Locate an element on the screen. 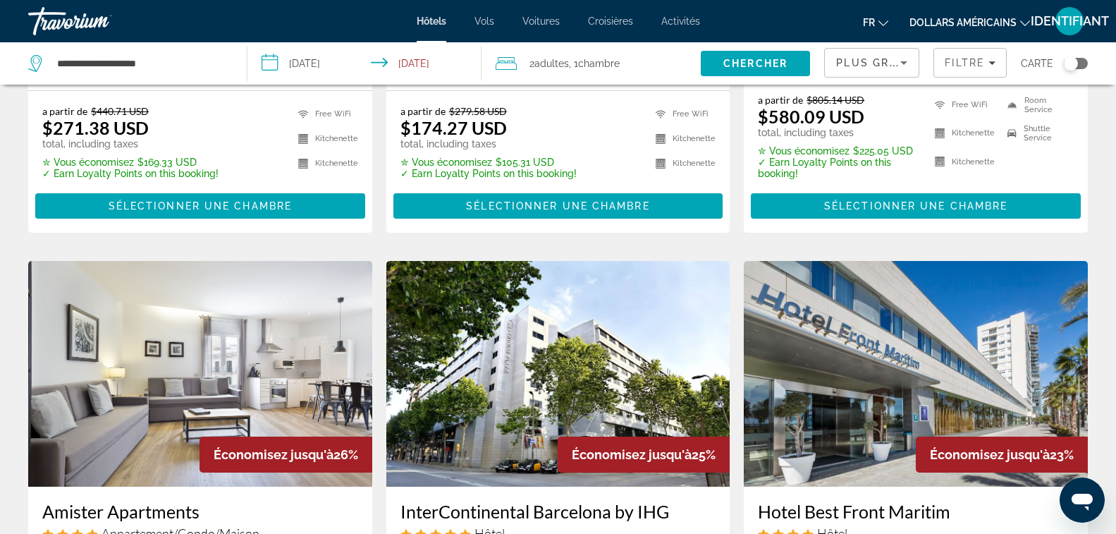 The width and height of the screenshot is (1116, 534). h3: InterContinental Barcelona by IHG is located at coordinates (558, 511).